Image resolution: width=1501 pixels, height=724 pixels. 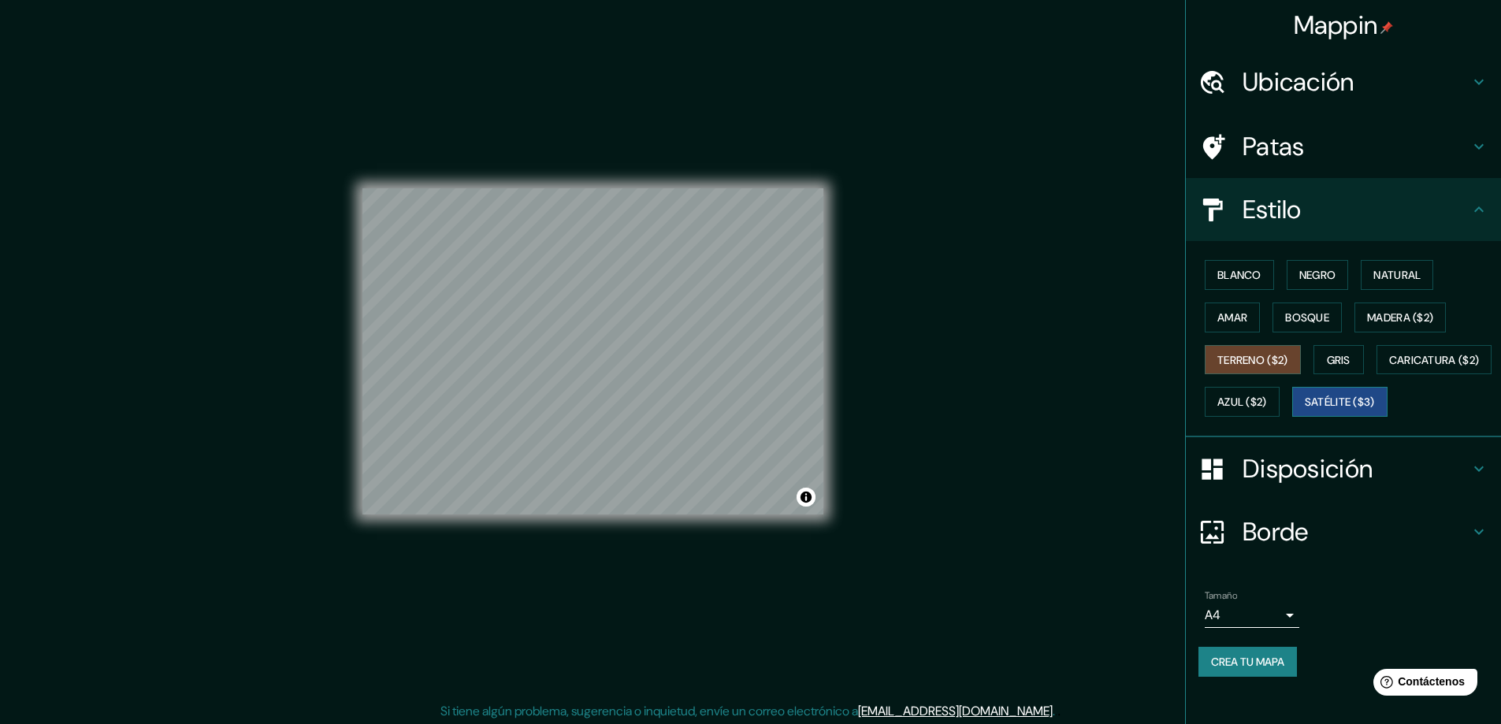 I want to click on img: pin-icon.png, so click(x=1387, y=28).